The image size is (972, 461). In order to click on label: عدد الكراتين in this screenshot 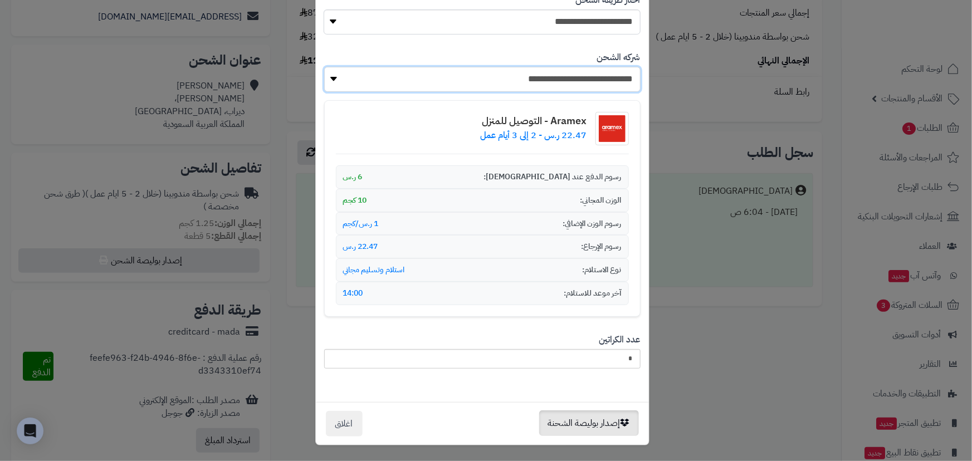, I will do `click(620, 340)`.